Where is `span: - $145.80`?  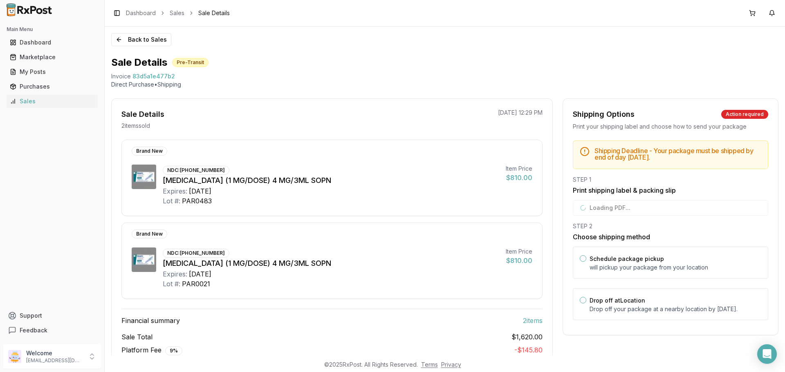 span: - $145.80 is located at coordinates (528, 350).